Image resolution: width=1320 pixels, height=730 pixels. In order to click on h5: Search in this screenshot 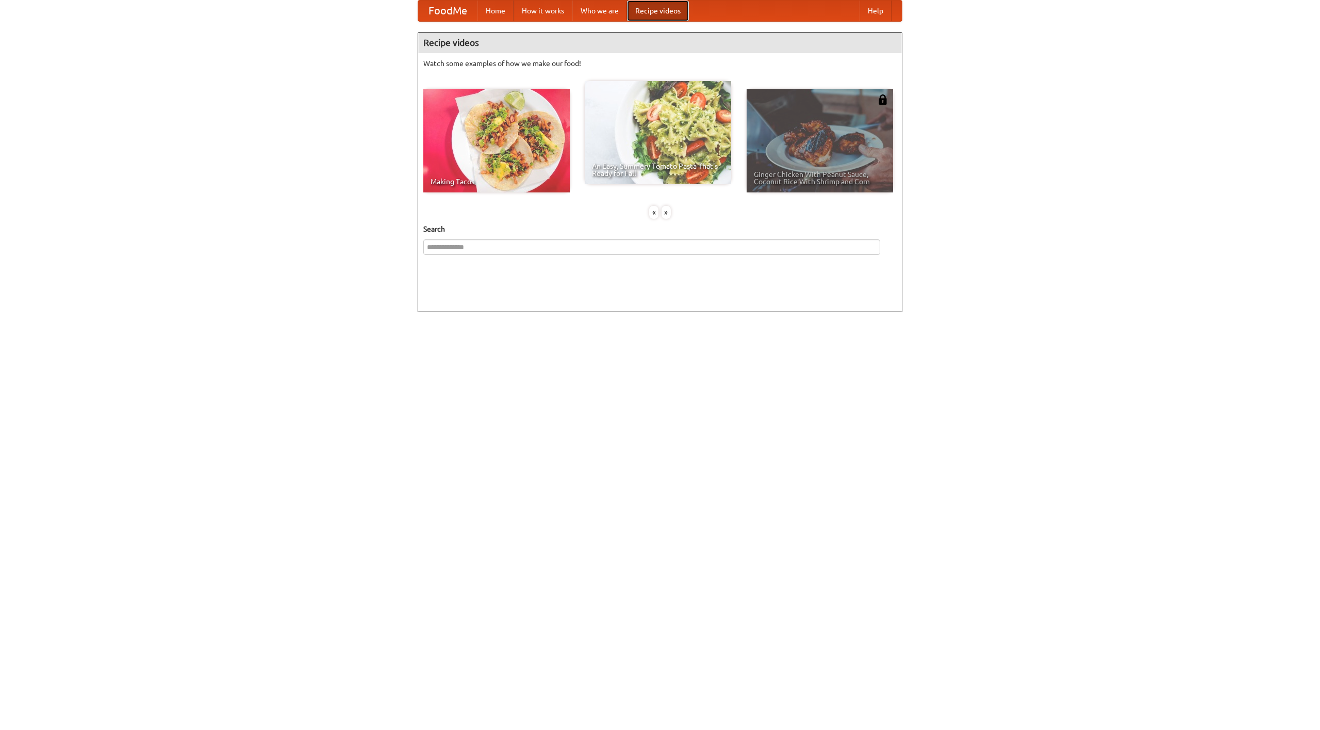, I will do `click(660, 229)`.